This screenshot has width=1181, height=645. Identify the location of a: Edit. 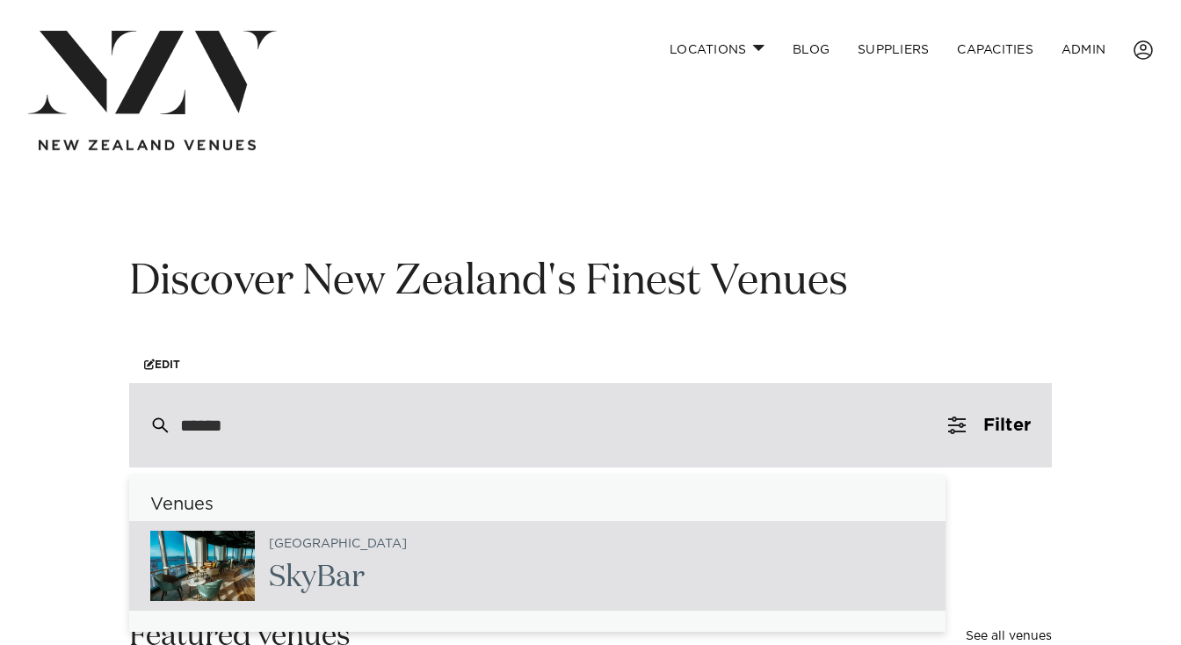
(162, 364).